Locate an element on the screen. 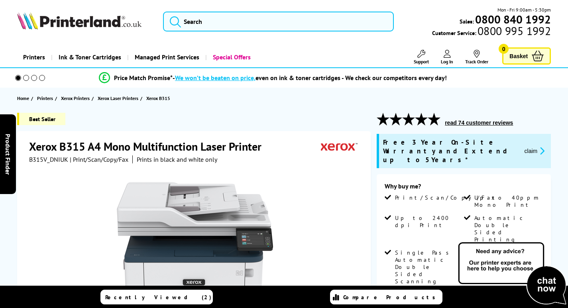 Image resolution: width=568 pixels, height=308 pixels. img: Printerland Logo is located at coordinates (79, 21).